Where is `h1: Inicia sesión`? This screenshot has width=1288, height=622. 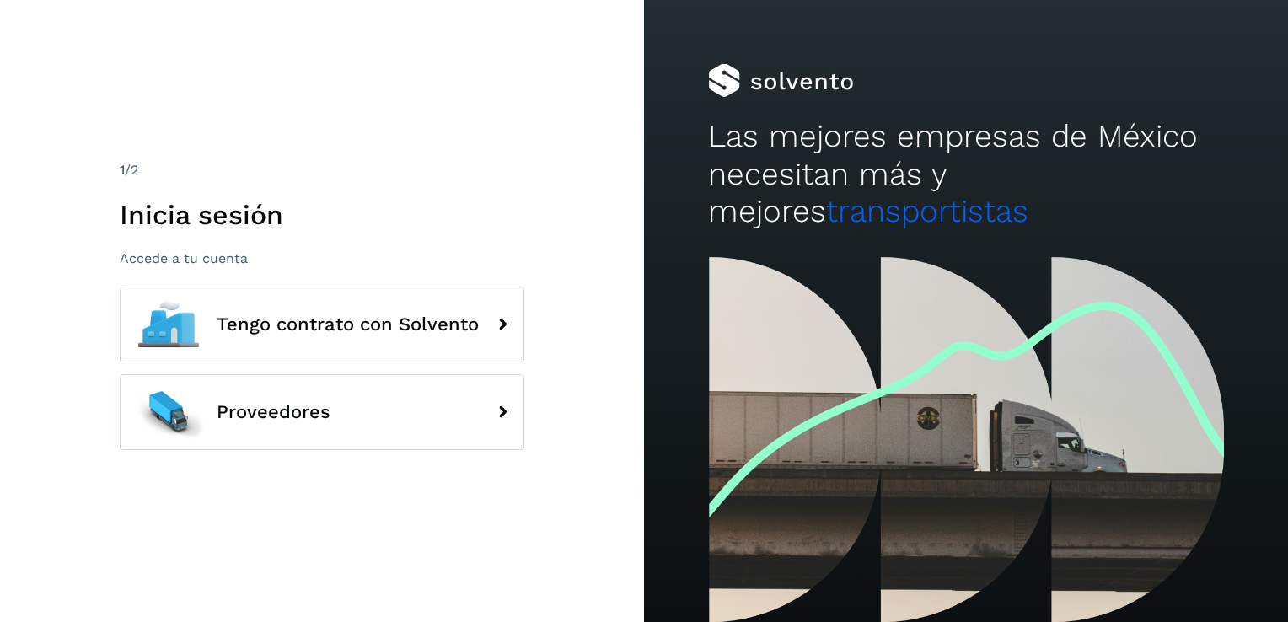 h1: Inicia sesión is located at coordinates (322, 215).